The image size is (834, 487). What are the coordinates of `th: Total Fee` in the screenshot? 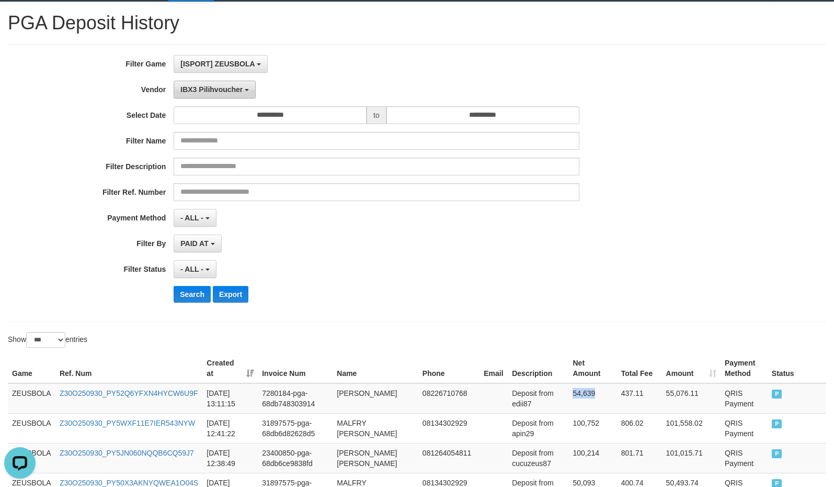 It's located at (640, 368).